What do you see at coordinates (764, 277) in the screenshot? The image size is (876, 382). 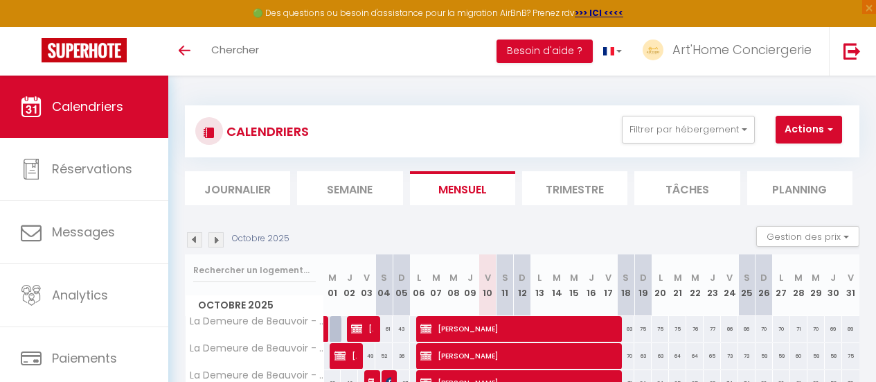 I see `abbr: D` at bounding box center [764, 277].